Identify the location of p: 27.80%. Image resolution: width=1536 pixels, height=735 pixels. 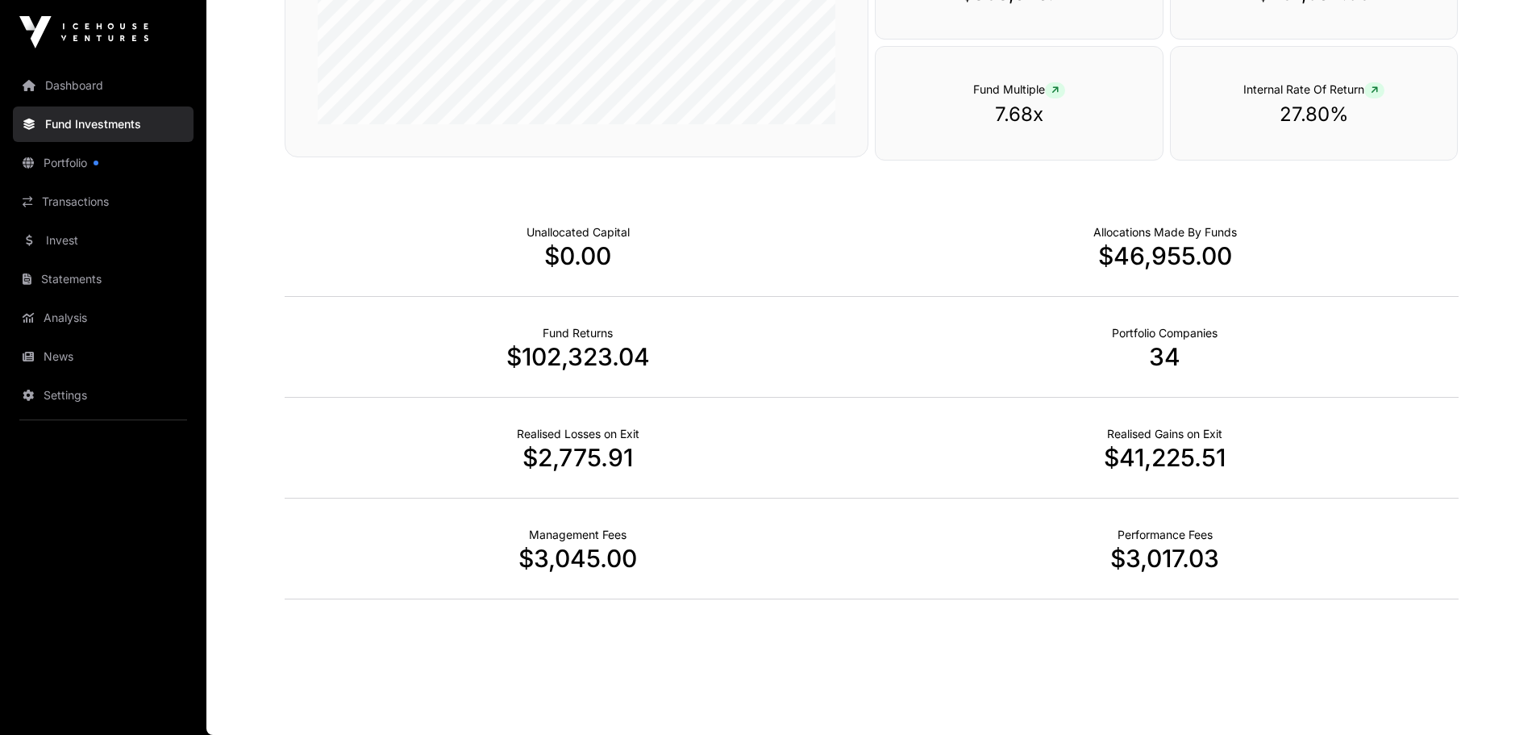
(1314, 115).